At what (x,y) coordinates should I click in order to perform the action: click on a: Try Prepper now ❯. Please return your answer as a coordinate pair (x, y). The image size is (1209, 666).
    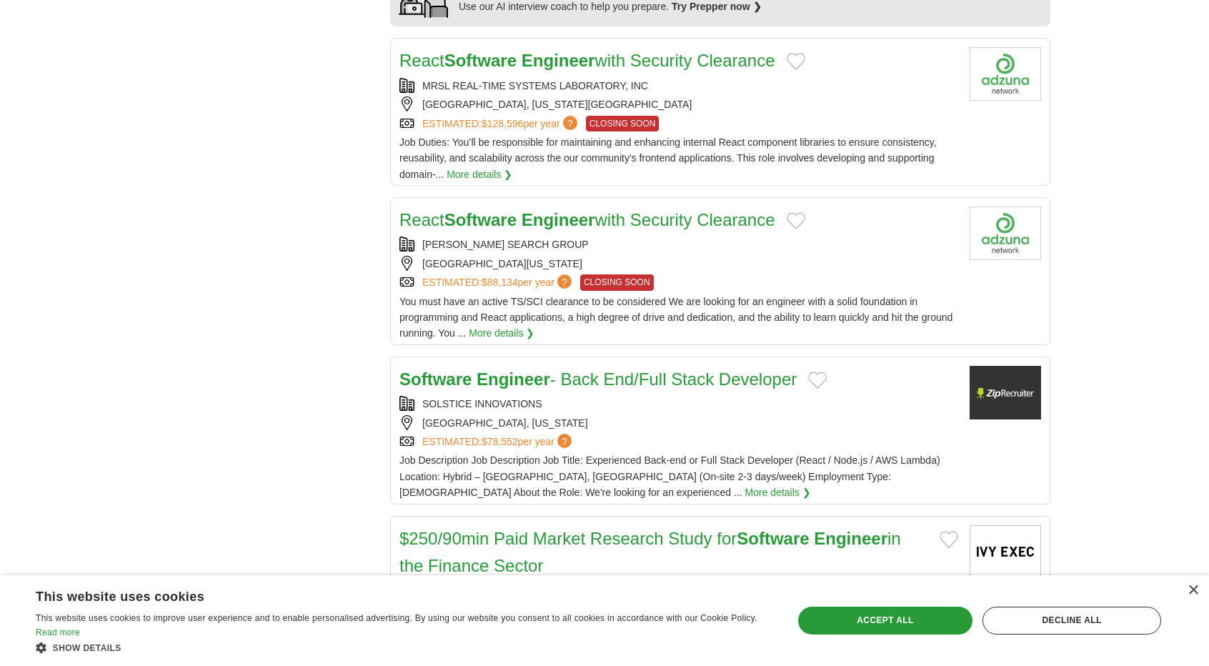
    Looking at the image, I should click on (717, 6).